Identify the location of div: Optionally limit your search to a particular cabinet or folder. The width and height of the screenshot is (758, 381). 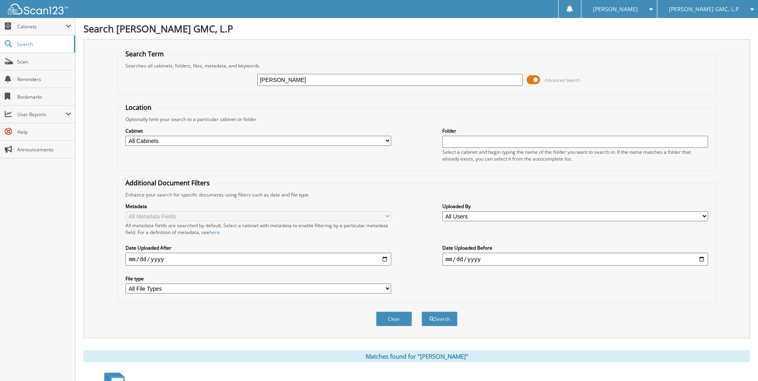
(416, 119).